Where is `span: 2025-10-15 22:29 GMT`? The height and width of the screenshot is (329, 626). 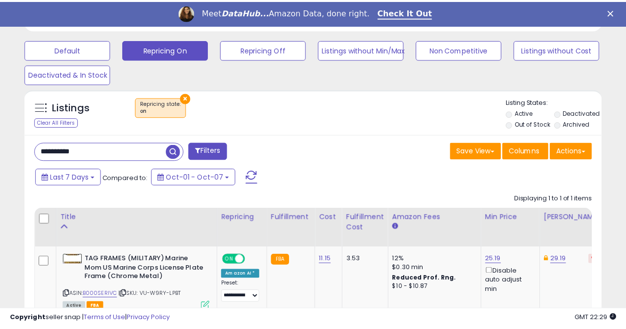 span: 2025-10-15 22:29 GMT is located at coordinates (603, 319).